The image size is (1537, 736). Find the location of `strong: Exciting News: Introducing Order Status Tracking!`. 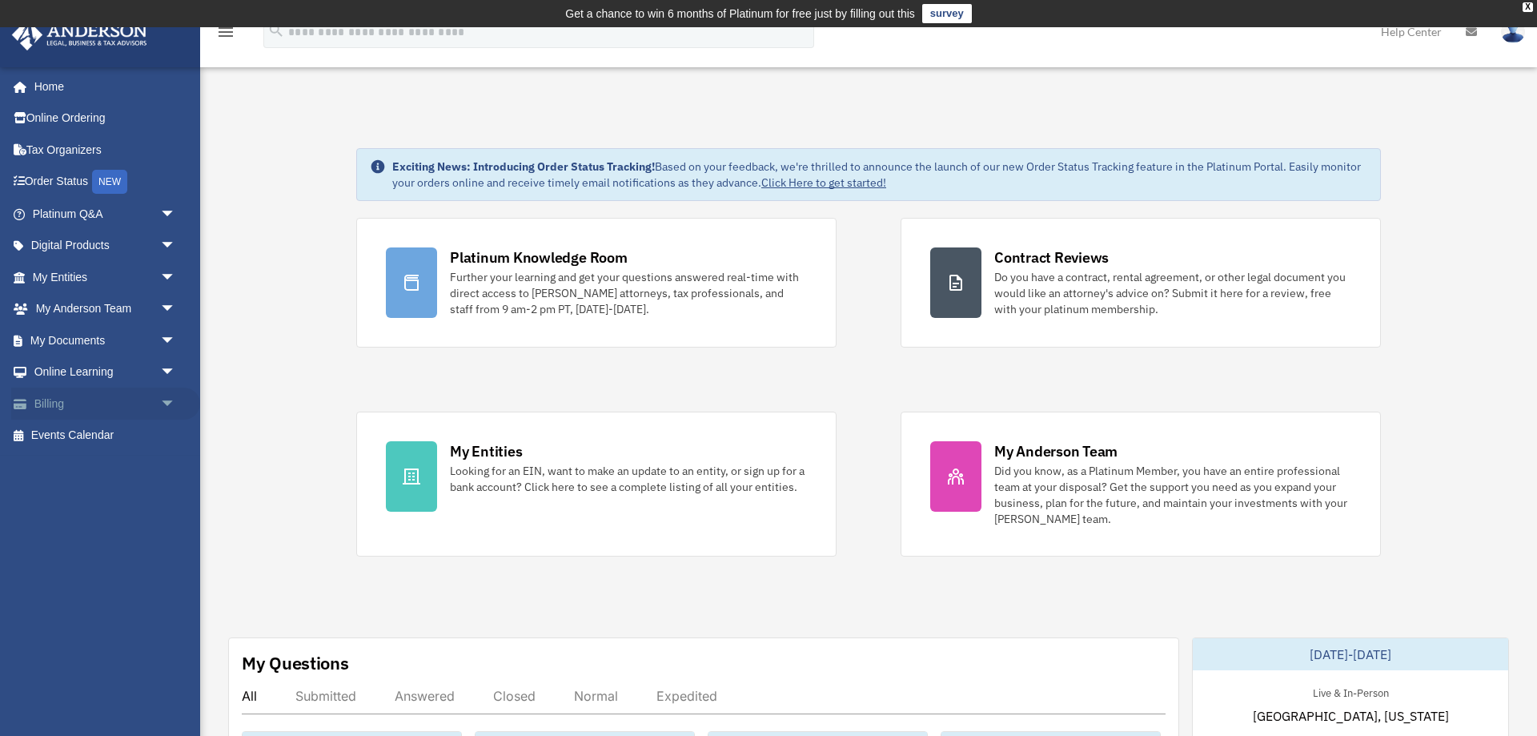

strong: Exciting News: Introducing Order Status Tracking! is located at coordinates (524, 167).